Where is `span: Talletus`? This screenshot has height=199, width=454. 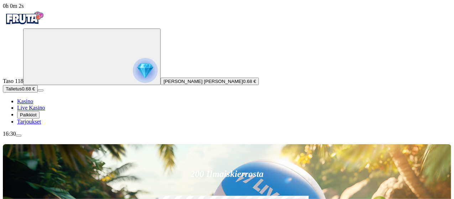 span: Talletus is located at coordinates (14, 89).